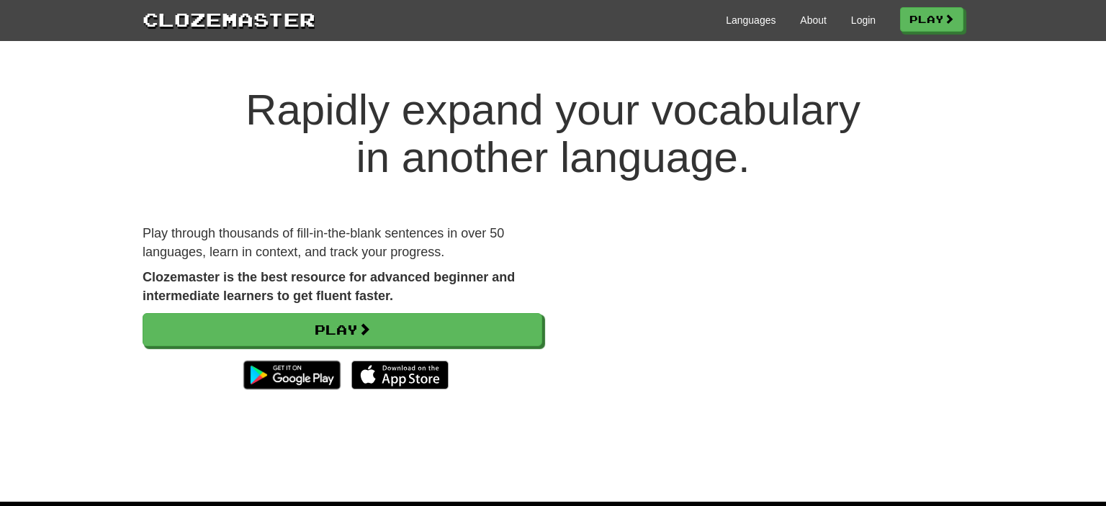  I want to click on img: Download_on_the_App_Store_Badge_US-UK_135x40-25178aeef6eb6b83b96f5f2d004eda3bffbb37122de64afbaef7..., so click(400, 375).